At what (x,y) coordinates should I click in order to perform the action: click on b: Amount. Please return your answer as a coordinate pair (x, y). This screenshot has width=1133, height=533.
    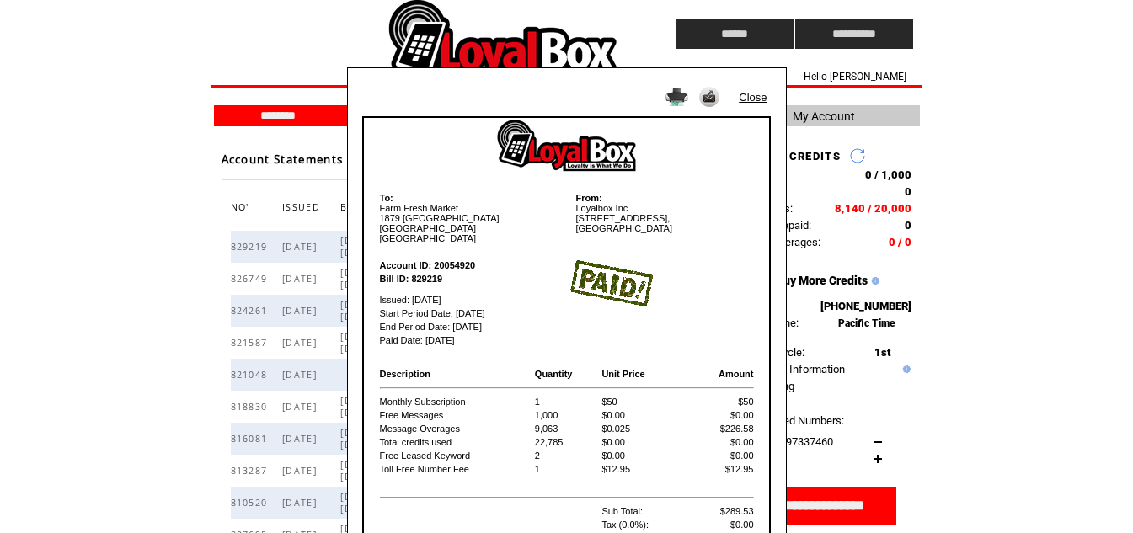
    Looking at the image, I should click on (736, 374).